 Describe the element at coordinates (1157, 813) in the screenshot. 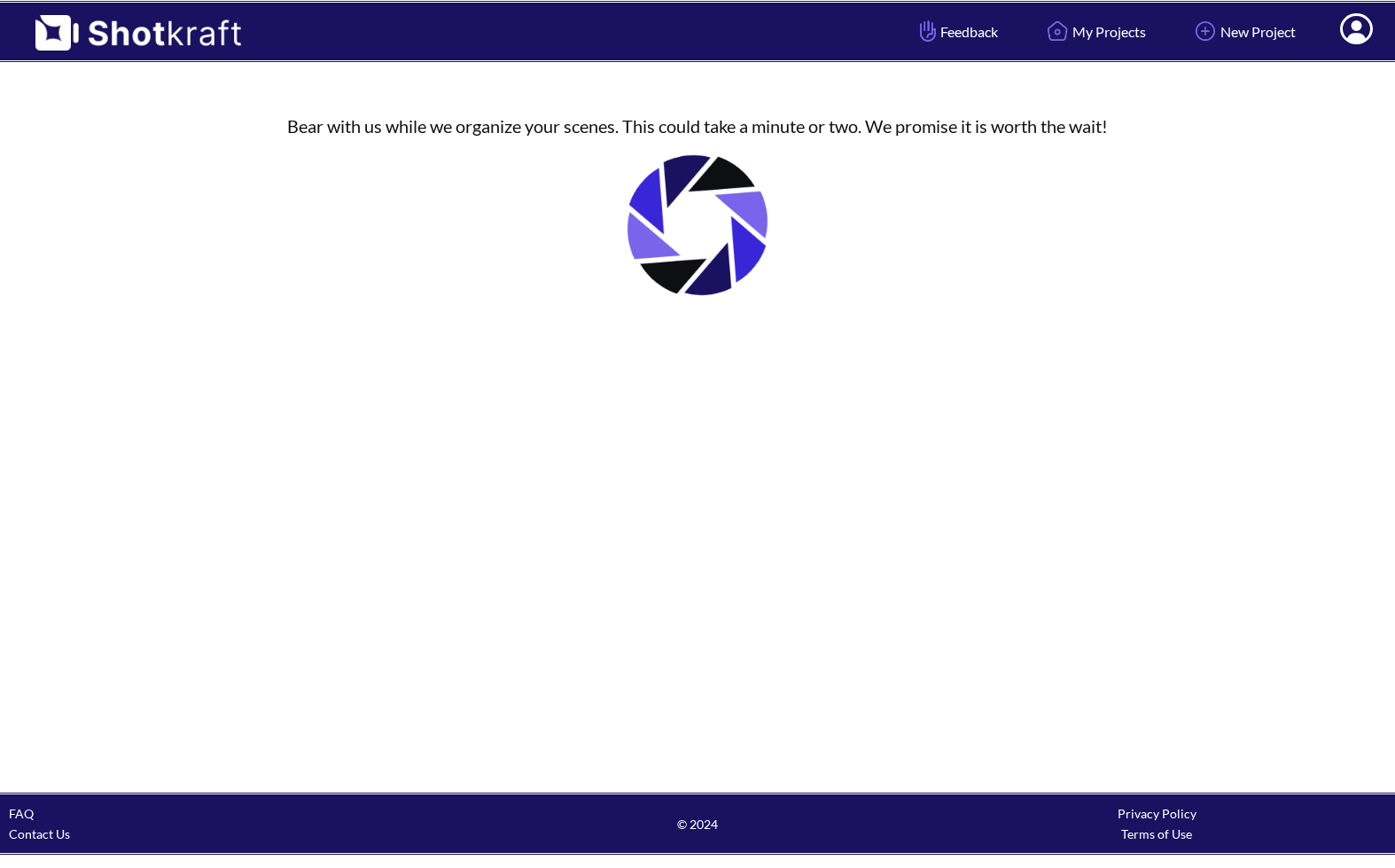

I see `div: Privacy Policy` at that location.